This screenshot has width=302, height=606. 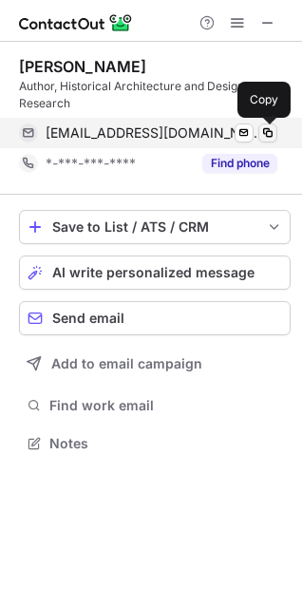 What do you see at coordinates (88, 318) in the screenshot?
I see `span: Send email` at bounding box center [88, 318].